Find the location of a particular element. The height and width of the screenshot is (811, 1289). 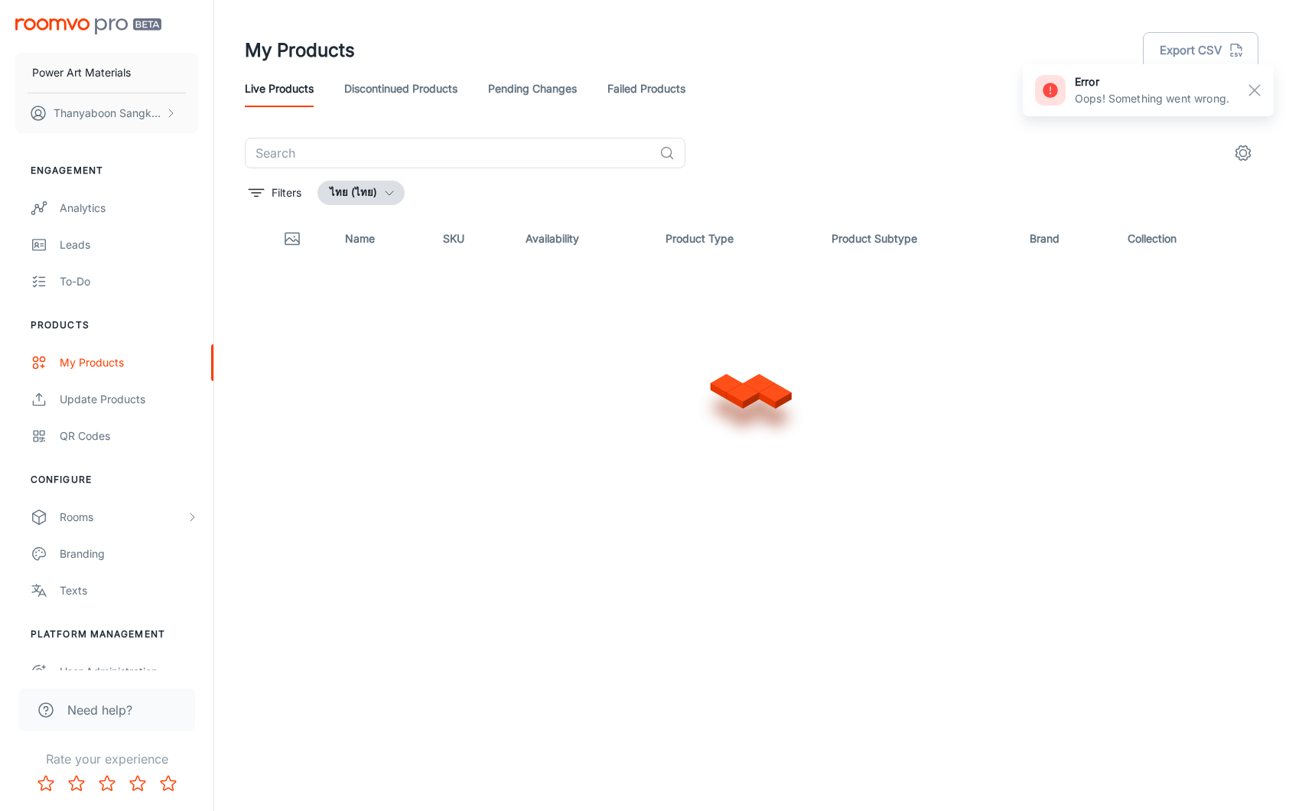

p: Power Art Materials is located at coordinates (81, 73).